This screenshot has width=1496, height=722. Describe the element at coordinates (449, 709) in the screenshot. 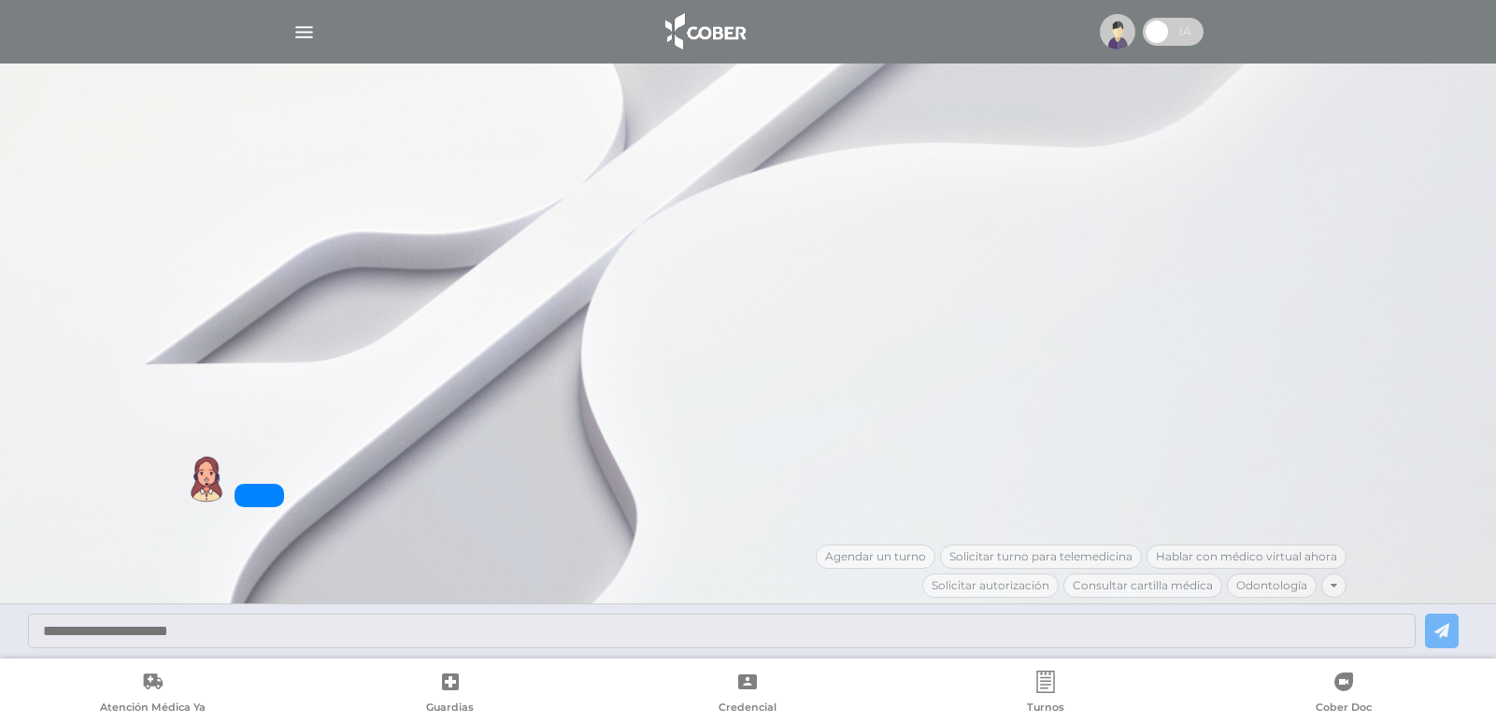

I see `span: Guardias` at that location.